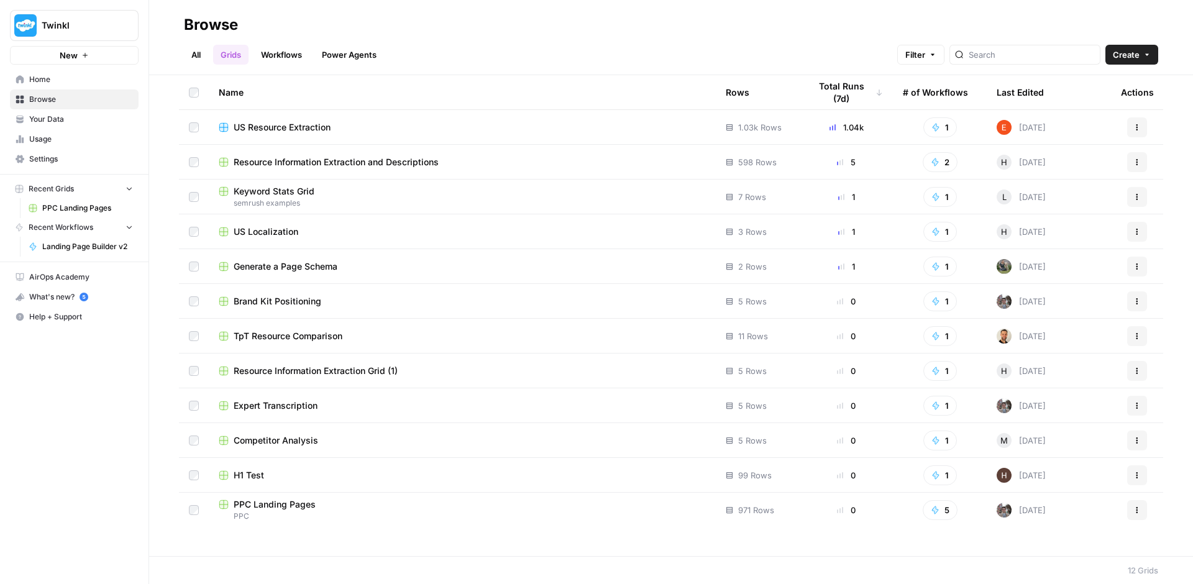 The width and height of the screenshot is (1193, 584). I want to click on a: Workflows, so click(281, 55).